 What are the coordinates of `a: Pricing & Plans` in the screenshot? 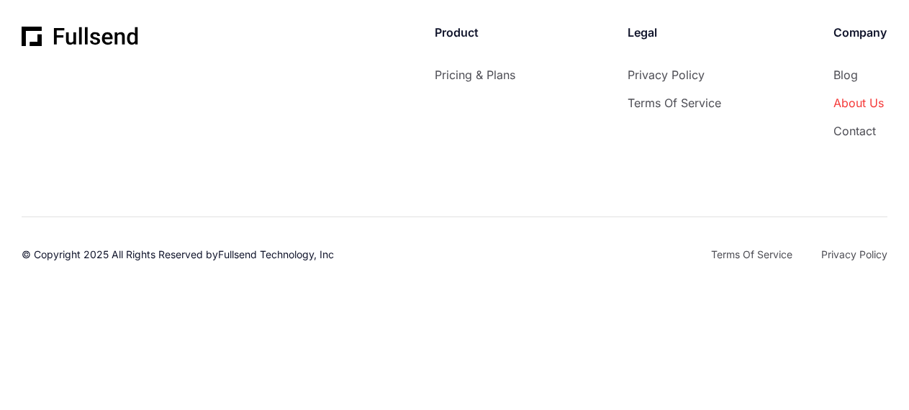 It's located at (475, 75).